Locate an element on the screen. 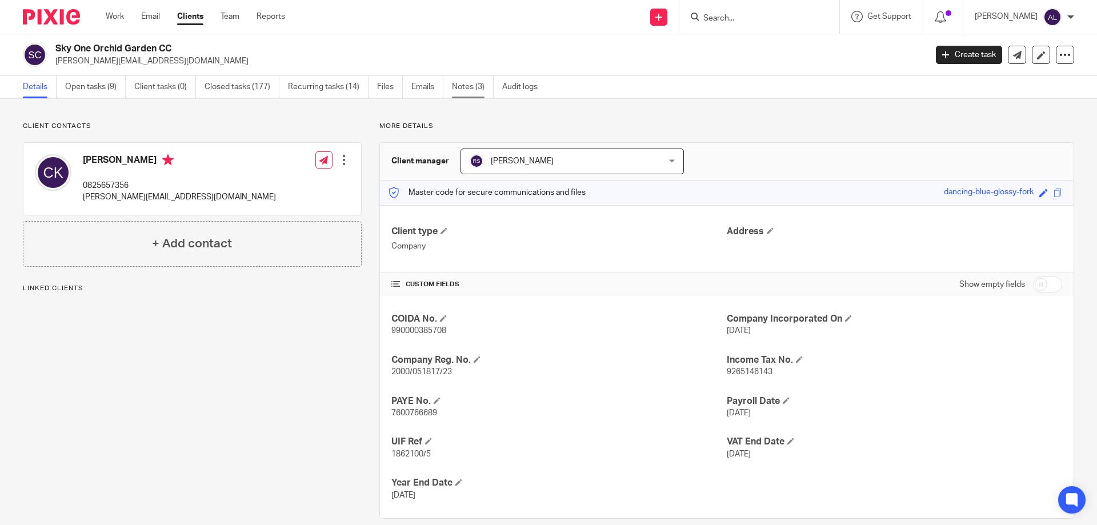  input: Search is located at coordinates (754, 19).